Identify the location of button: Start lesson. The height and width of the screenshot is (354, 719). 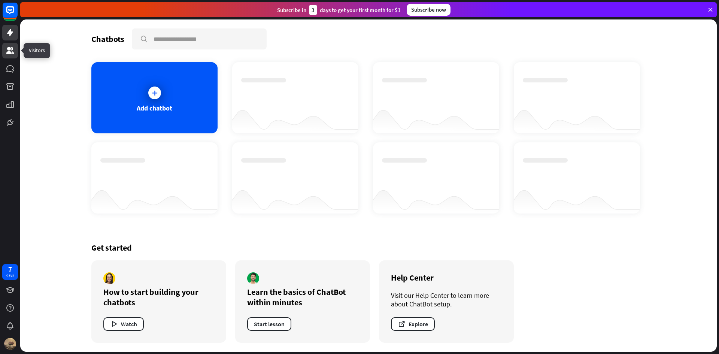
(269, 324).